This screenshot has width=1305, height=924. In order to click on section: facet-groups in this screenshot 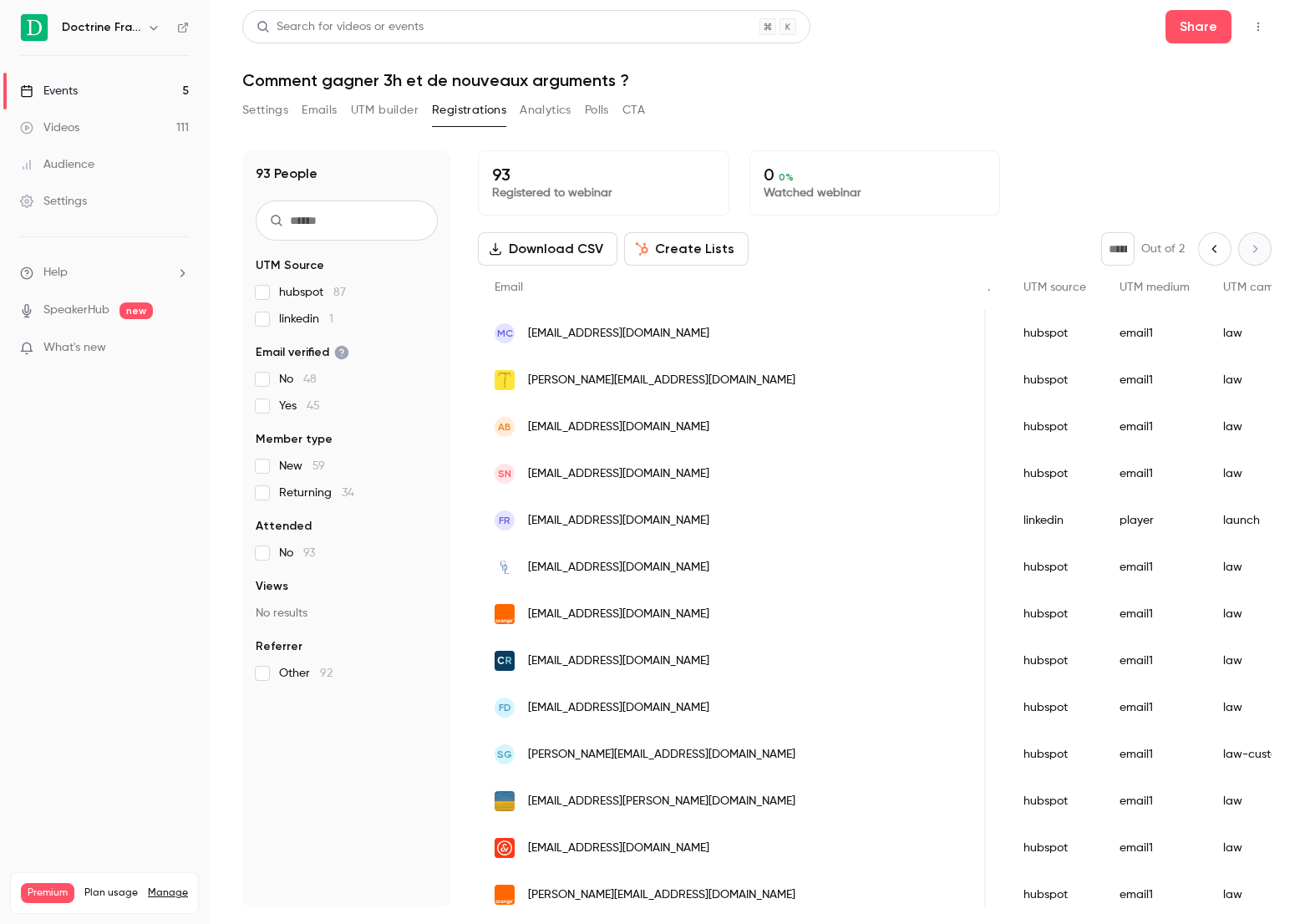, I will do `click(347, 469)`.